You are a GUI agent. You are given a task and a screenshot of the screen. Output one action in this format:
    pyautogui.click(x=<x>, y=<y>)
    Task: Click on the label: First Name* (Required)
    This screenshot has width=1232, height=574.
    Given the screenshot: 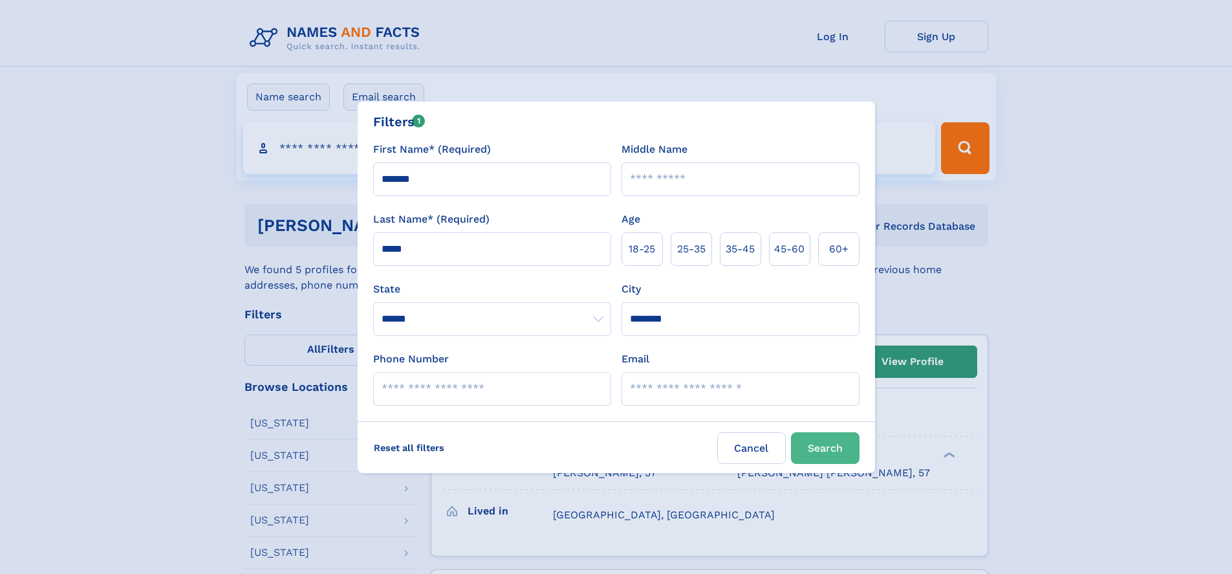 What is the action you would take?
    pyautogui.click(x=432, y=149)
    